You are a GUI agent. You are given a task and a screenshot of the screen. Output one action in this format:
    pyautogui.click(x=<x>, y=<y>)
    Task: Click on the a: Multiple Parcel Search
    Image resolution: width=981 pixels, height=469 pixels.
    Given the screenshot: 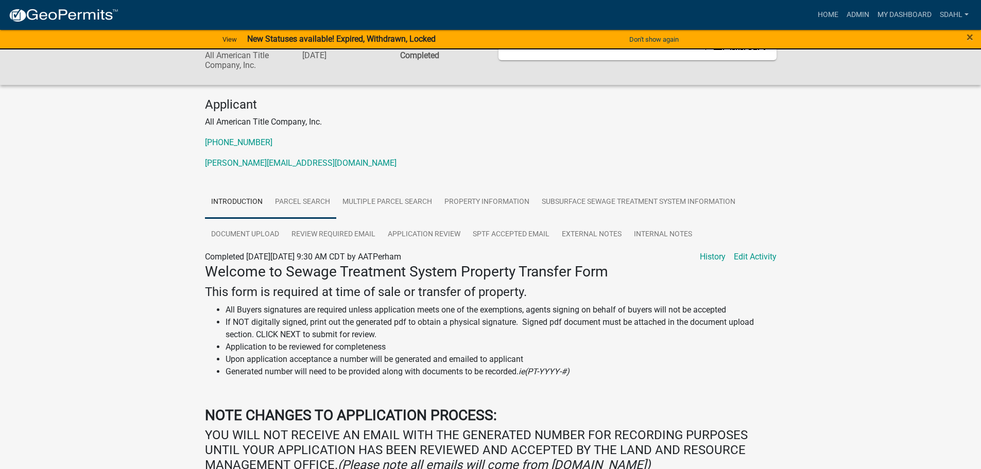 What is the action you would take?
    pyautogui.click(x=387, y=202)
    